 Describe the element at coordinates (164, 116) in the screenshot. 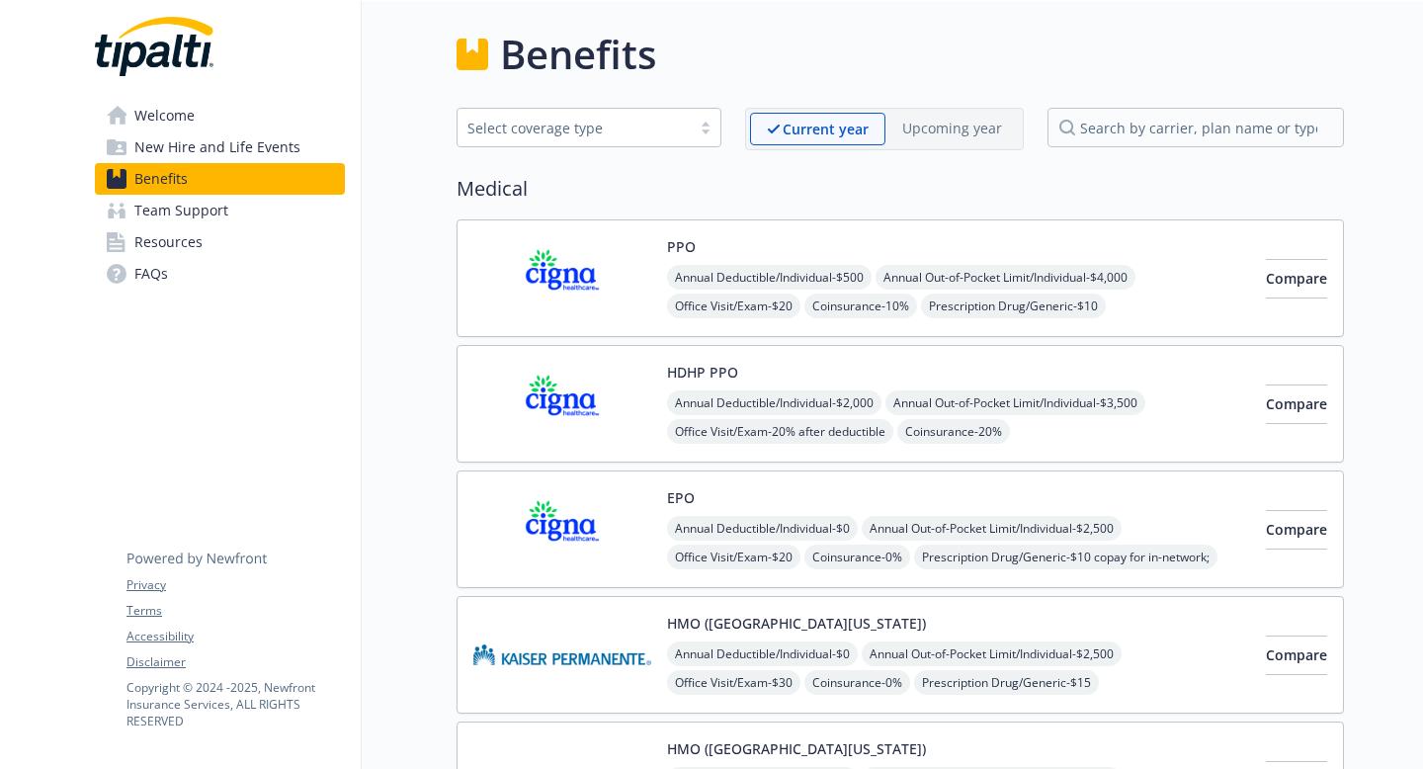

I see `span: Welcome` at that location.